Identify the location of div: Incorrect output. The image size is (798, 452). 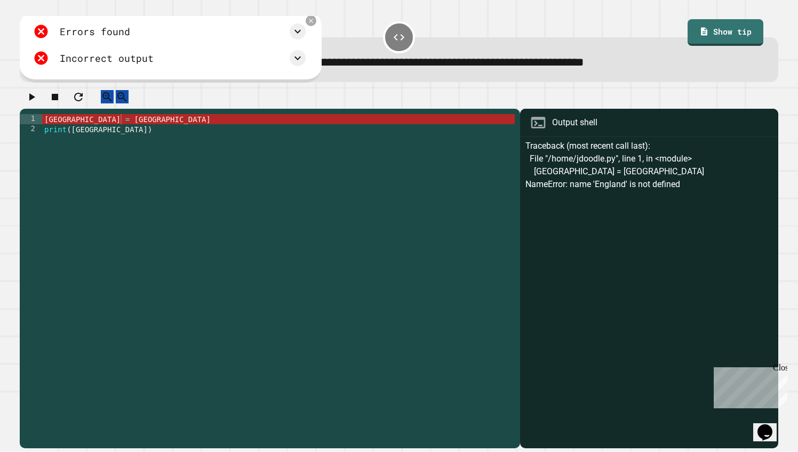
(107, 58).